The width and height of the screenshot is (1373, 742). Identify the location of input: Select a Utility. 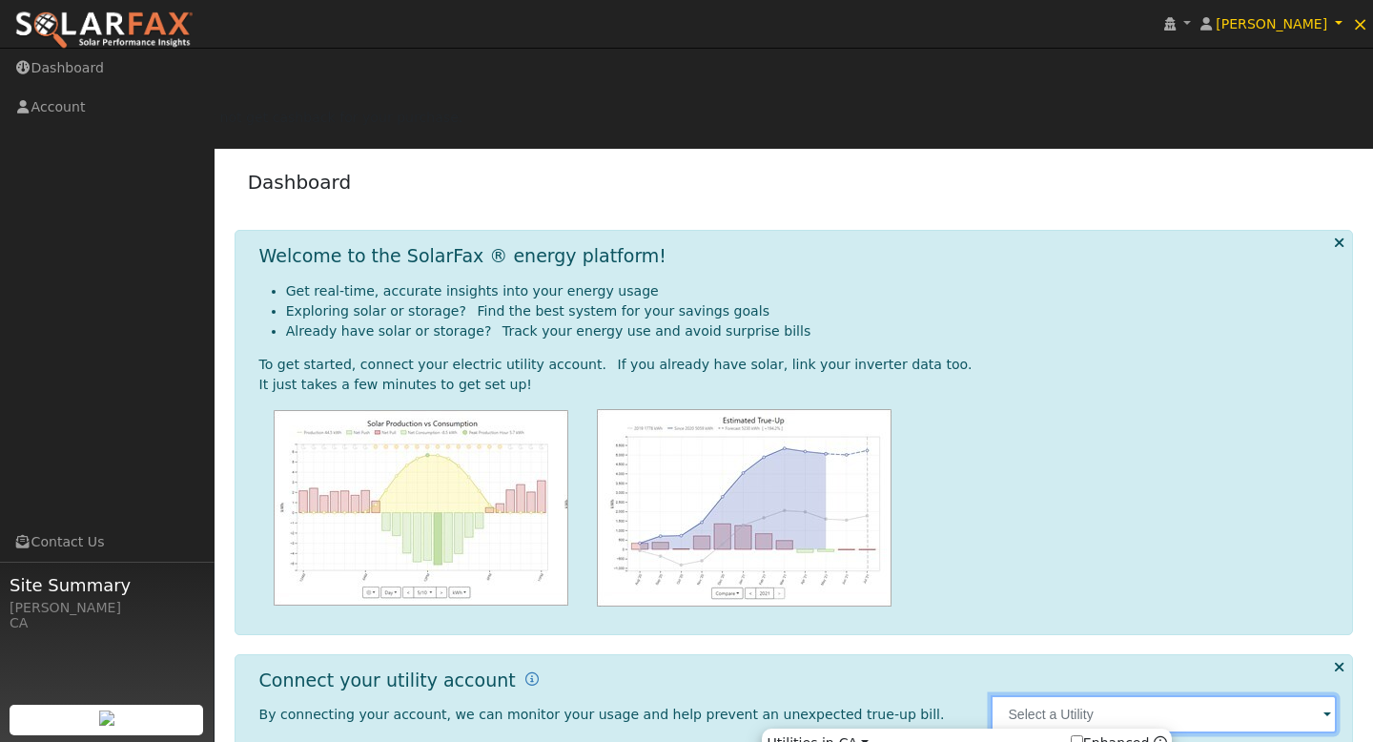
(1163, 714).